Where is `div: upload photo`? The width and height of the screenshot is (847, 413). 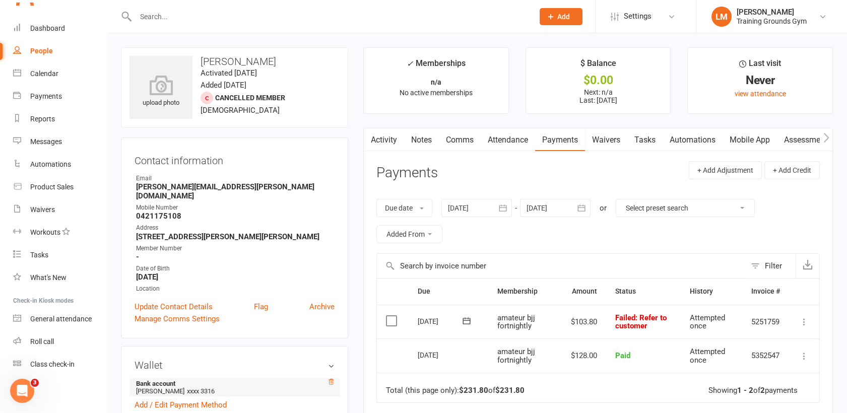 div: upload photo is located at coordinates (161, 92).